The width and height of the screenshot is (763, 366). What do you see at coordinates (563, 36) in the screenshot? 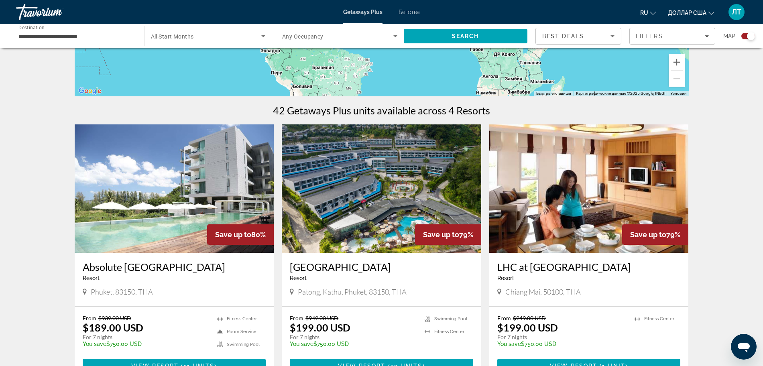
I see `span: Best Deals` at bounding box center [563, 36].